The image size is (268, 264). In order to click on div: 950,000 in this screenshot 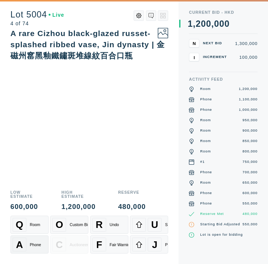, I will do `click(250, 120)`.